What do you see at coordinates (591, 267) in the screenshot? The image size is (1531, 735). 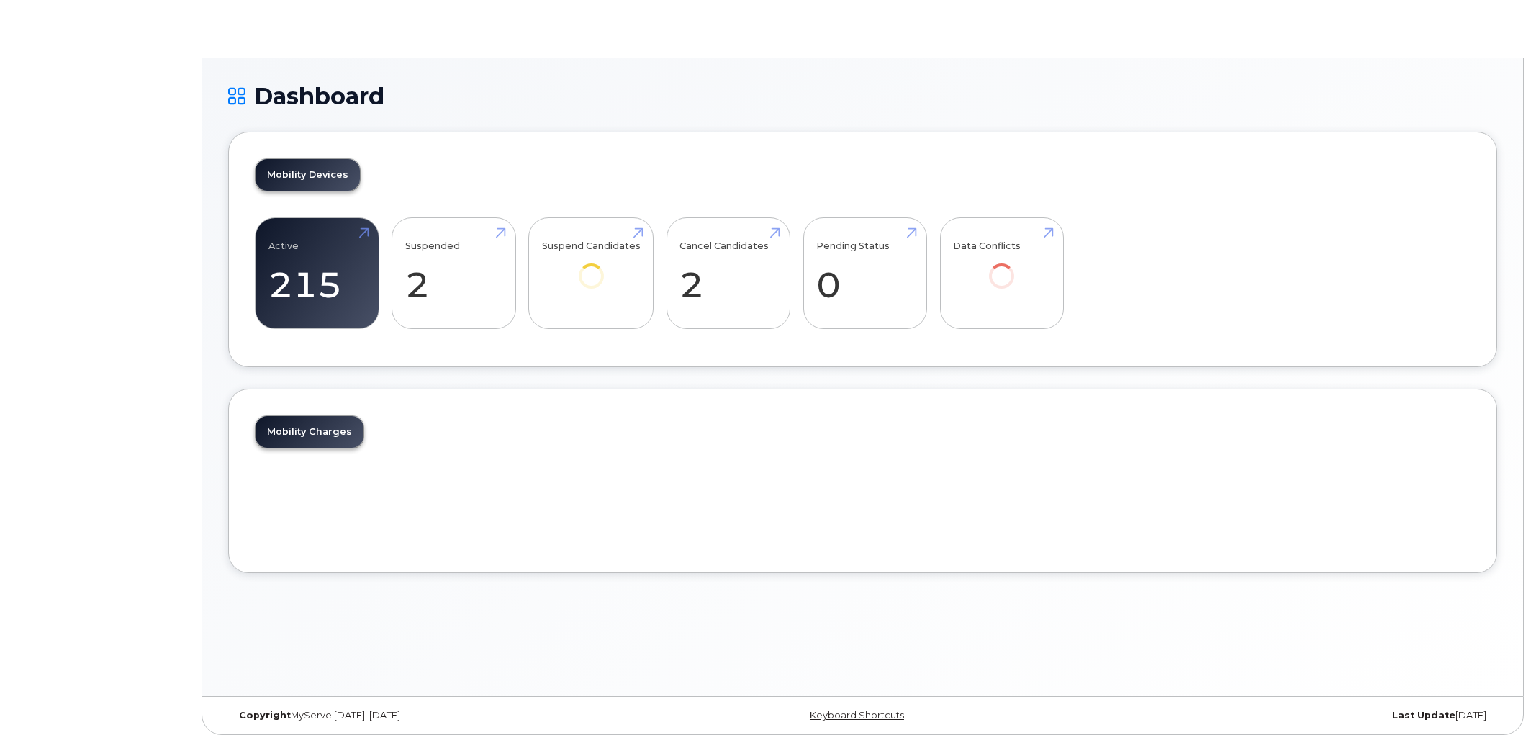 I see `a: Suspend Candidates` at bounding box center [591, 267].